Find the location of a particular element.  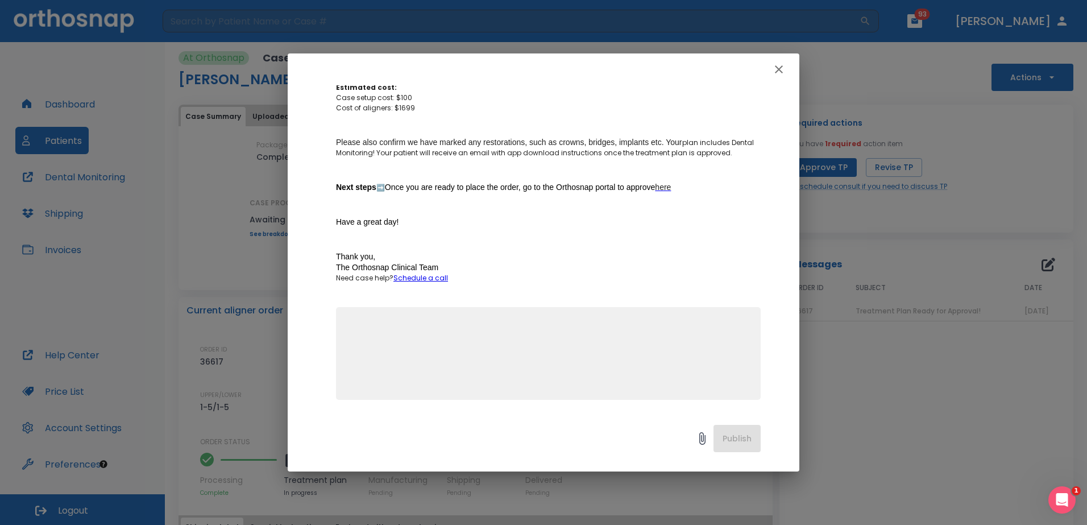

span: The Orthosnap Clinical Team is located at coordinates (387, 267).